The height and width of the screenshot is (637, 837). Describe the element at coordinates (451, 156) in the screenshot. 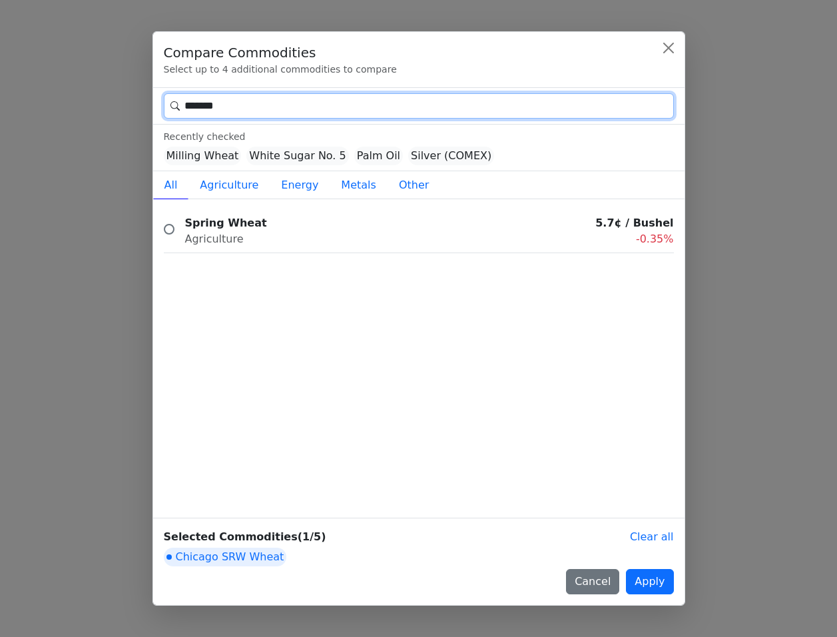

I see `span: Silver (COMEX)` at that location.